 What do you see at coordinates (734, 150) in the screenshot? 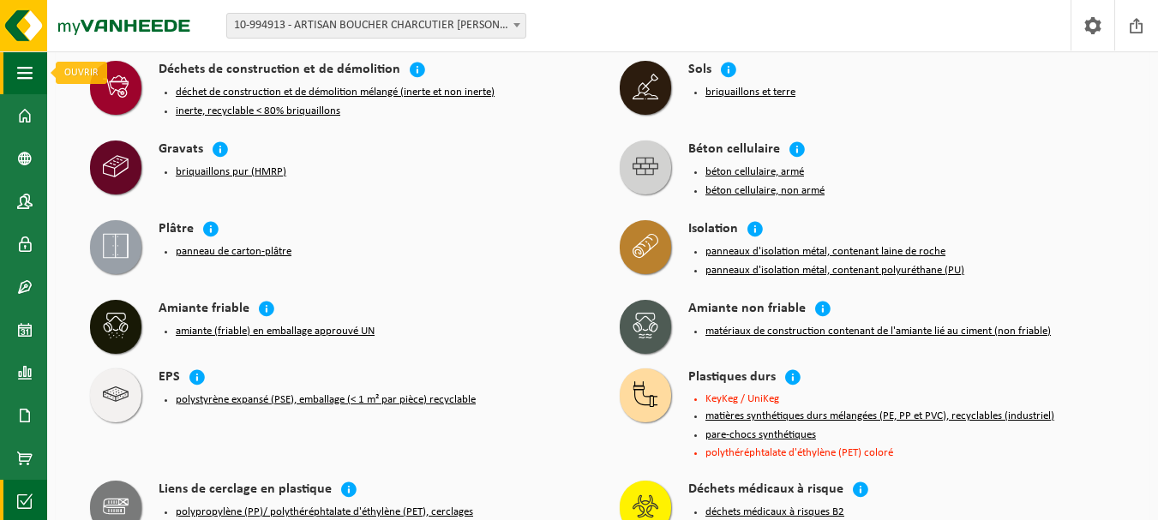
I see `h4: Béton cellulaire` at bounding box center [734, 150].